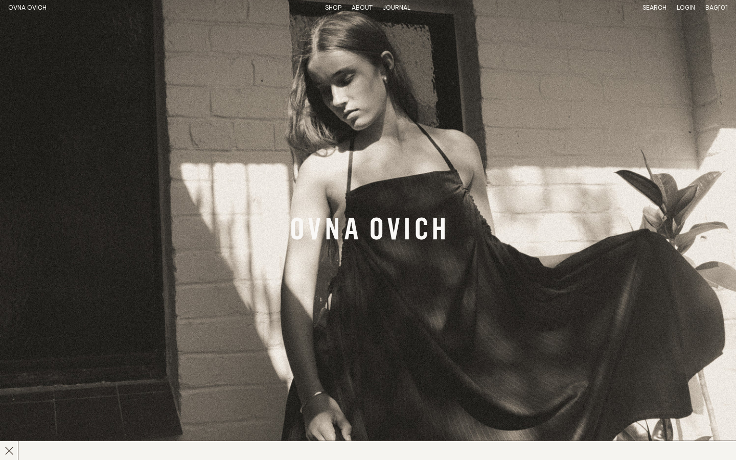 Image resolution: width=736 pixels, height=460 pixels. Describe the element at coordinates (712, 8) in the screenshot. I see `span: Bag` at that location.